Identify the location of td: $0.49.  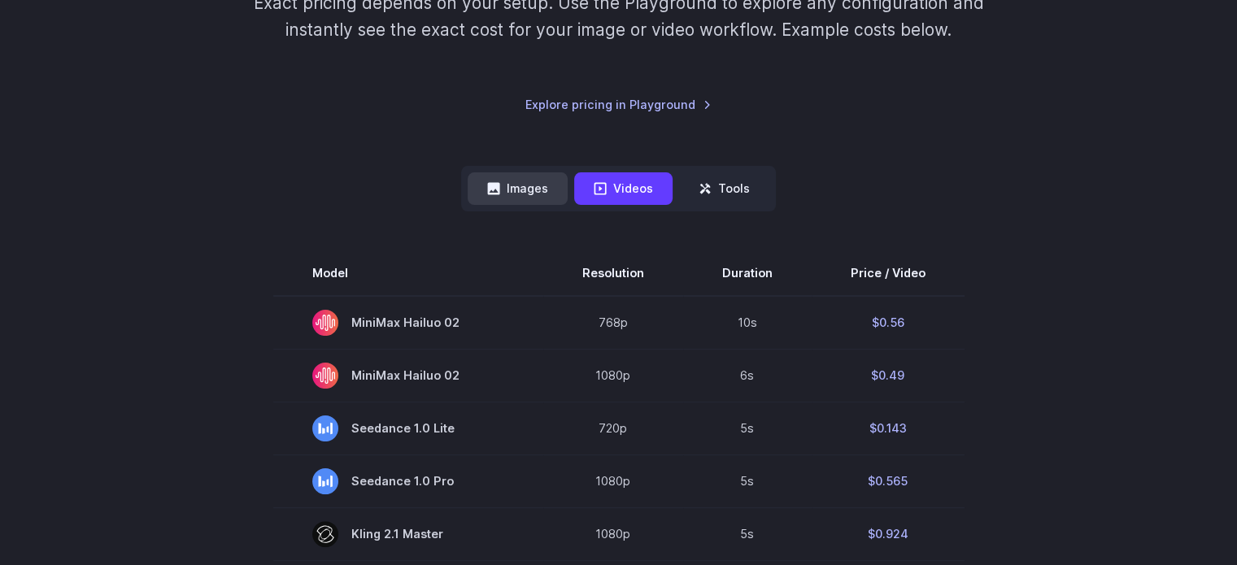
(888, 375).